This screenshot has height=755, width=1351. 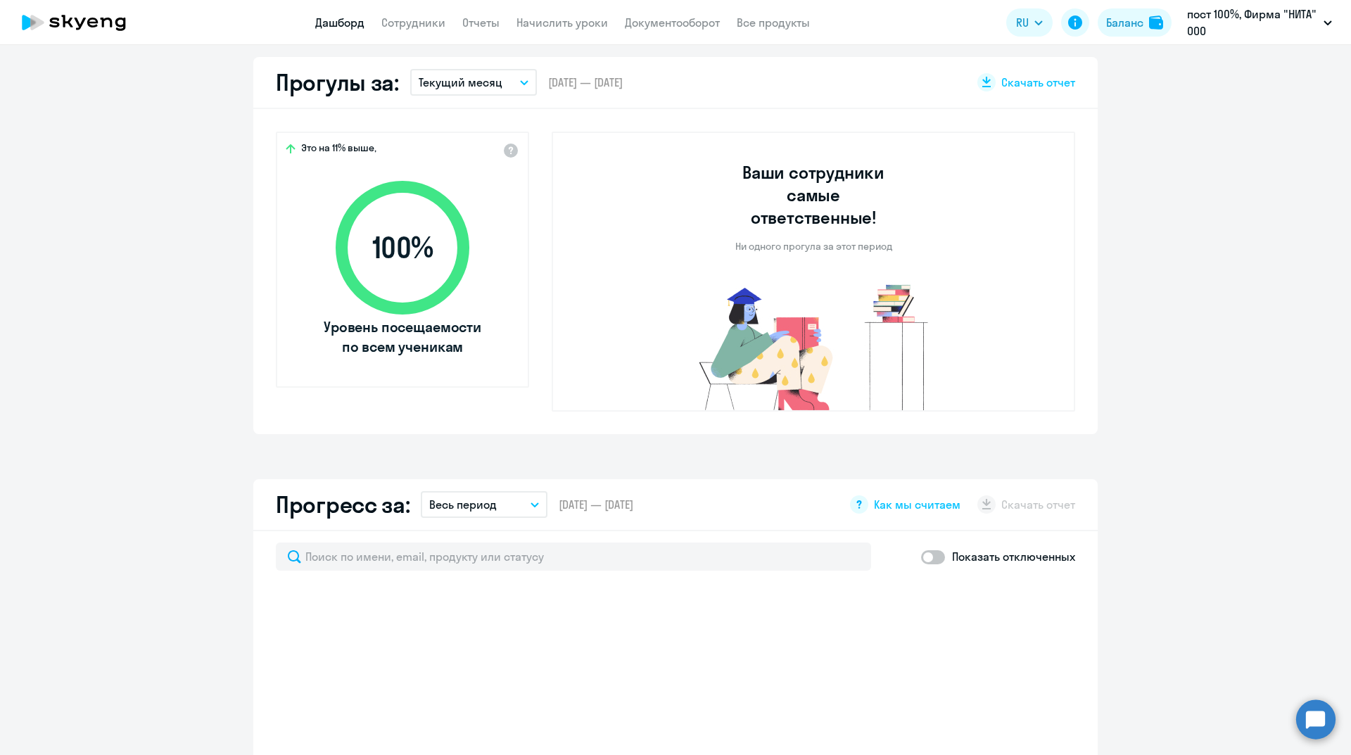 What do you see at coordinates (813, 195) in the screenshot?
I see `h3: Ваши сотрудники самые ответственные!` at bounding box center [813, 195].